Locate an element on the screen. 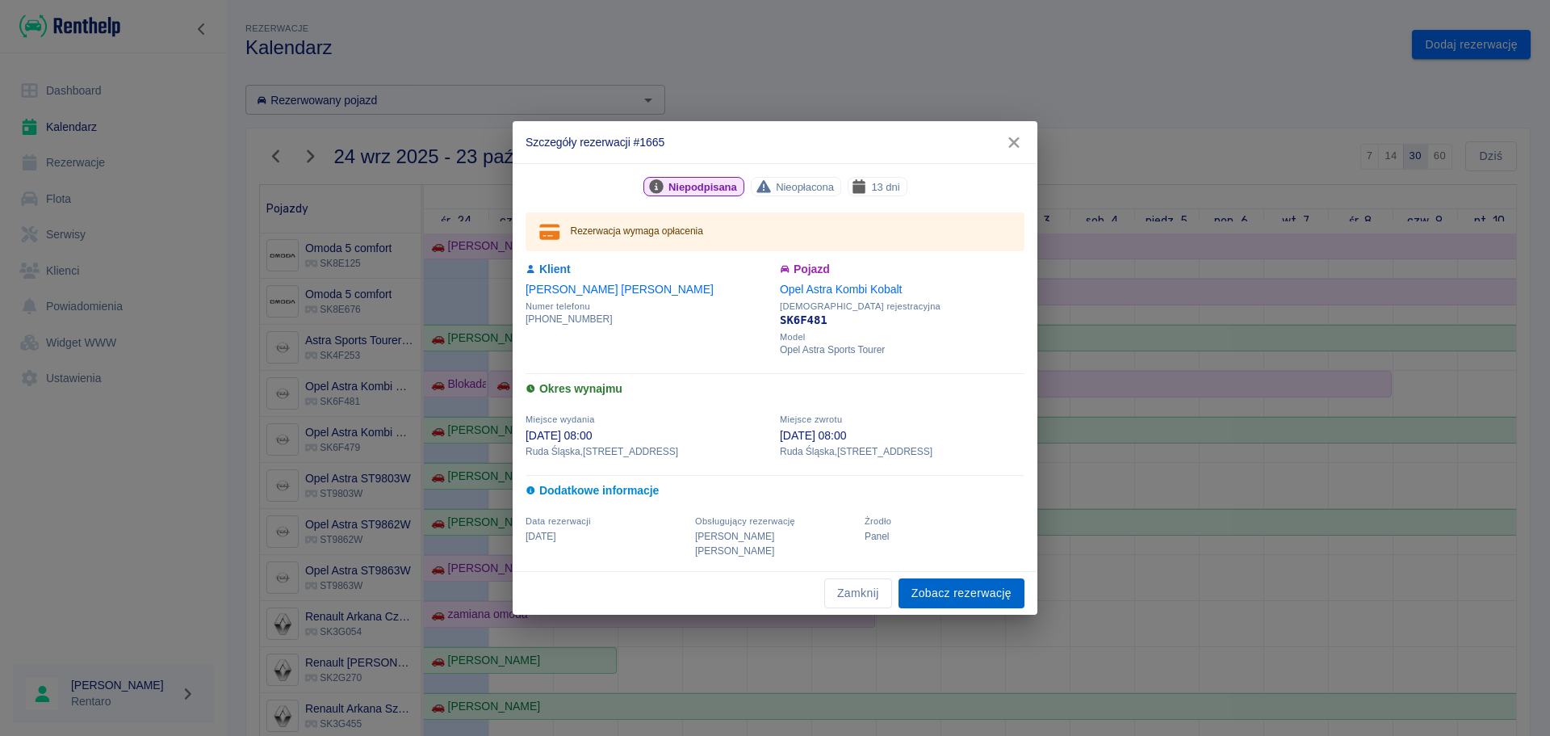 This screenshot has height=736, width=1550. span: Obsługujący rezerwację is located at coordinates (745, 521).